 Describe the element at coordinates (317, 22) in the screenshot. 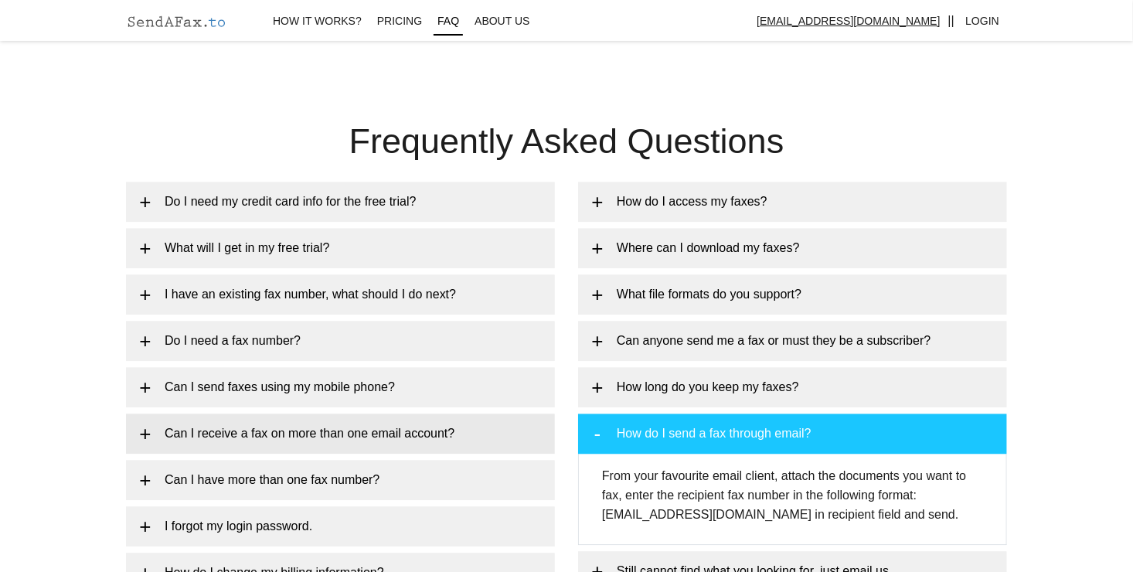

I see `a: How It works?` at that location.